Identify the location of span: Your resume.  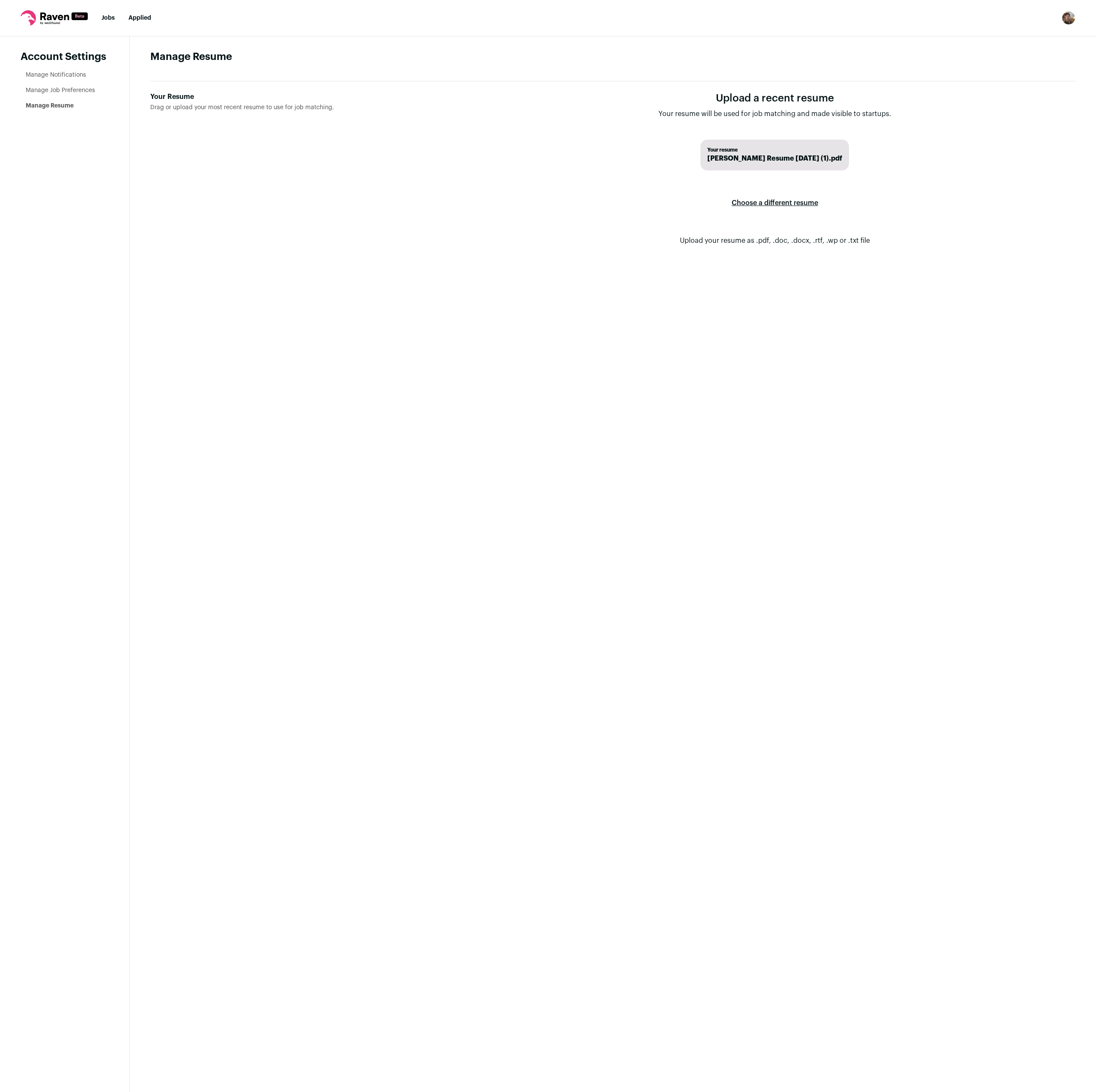
(775, 150).